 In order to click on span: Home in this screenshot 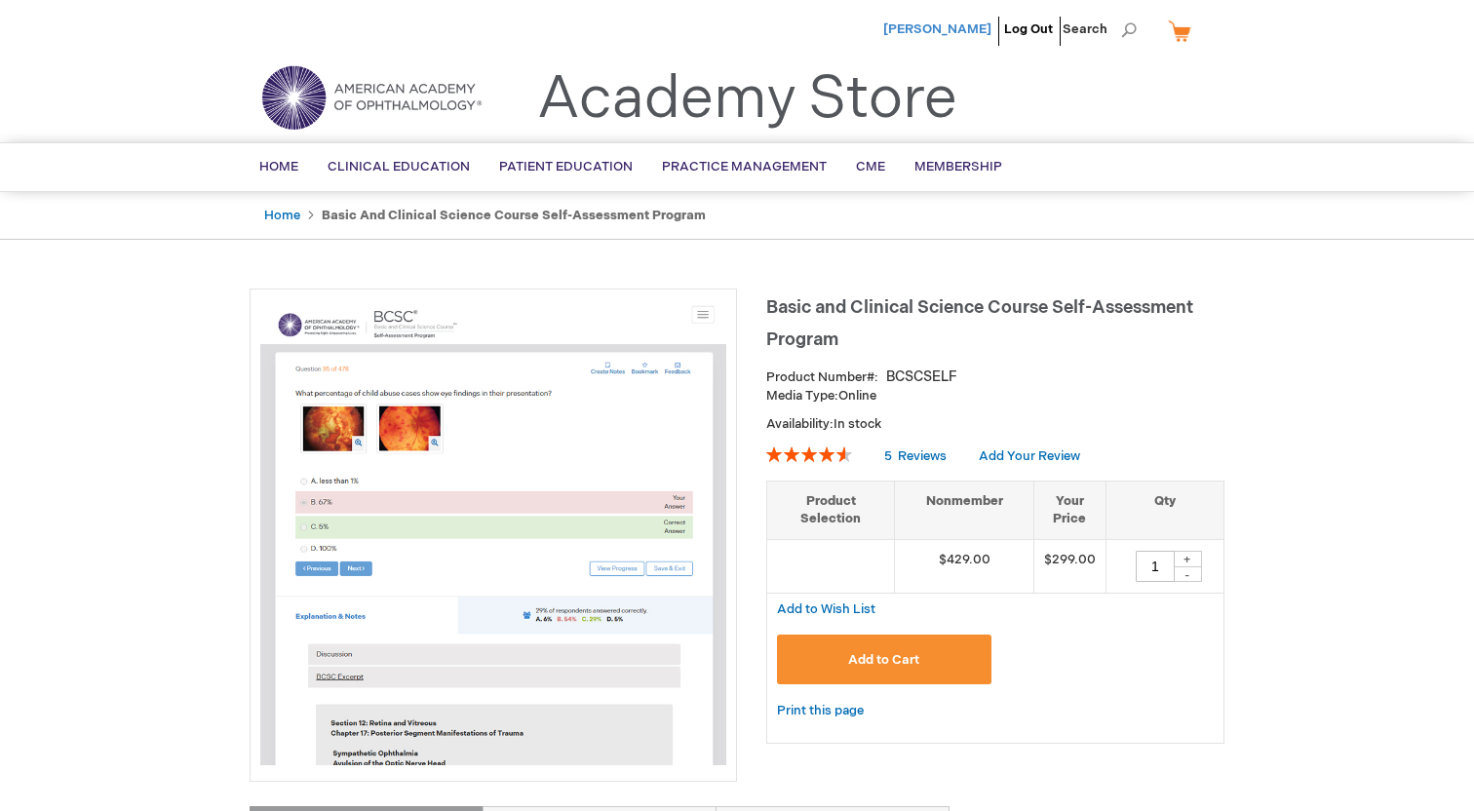, I will do `click(279, 167)`.